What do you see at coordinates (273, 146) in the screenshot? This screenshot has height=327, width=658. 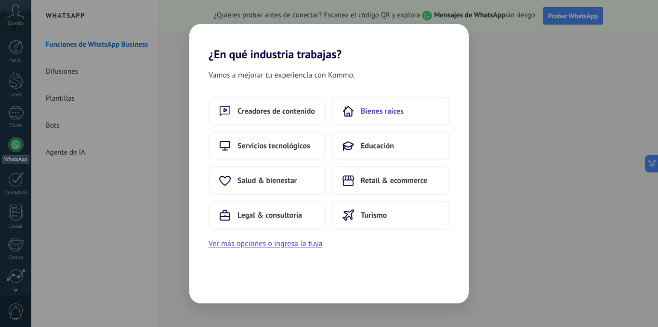 I see `span: Servicios tecnológicos` at bounding box center [273, 146].